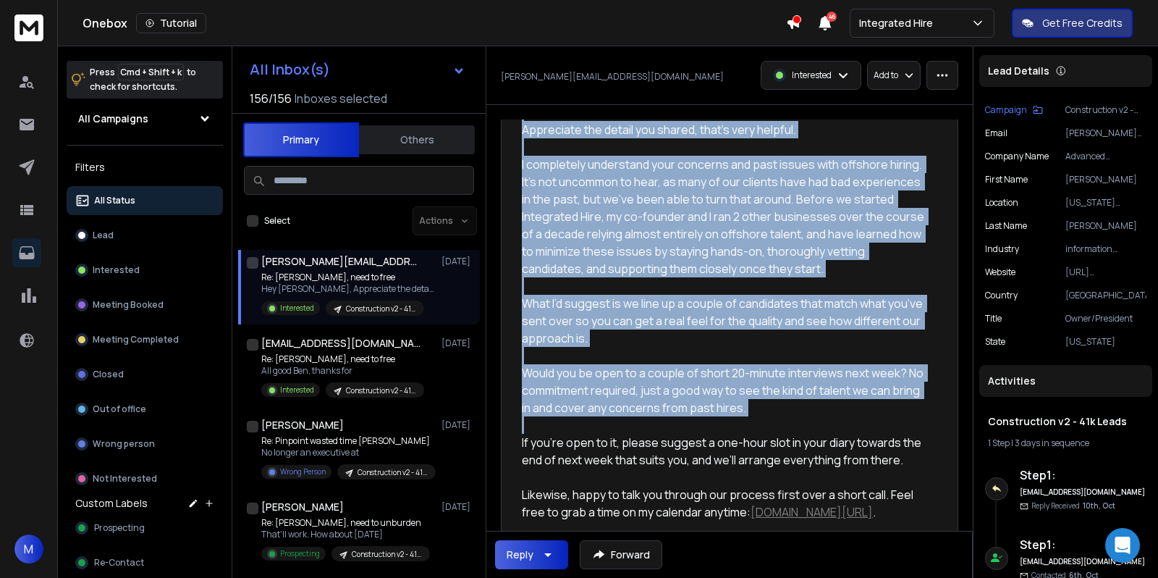  I want to click on p: Reply Received, so click(1073, 505).